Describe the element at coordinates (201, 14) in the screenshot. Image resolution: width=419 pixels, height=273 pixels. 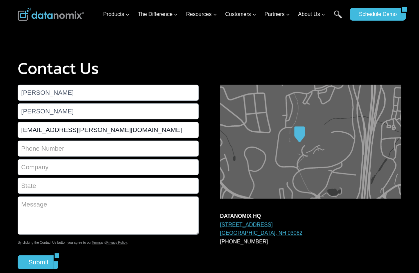
I see `span: Resources` at that location.